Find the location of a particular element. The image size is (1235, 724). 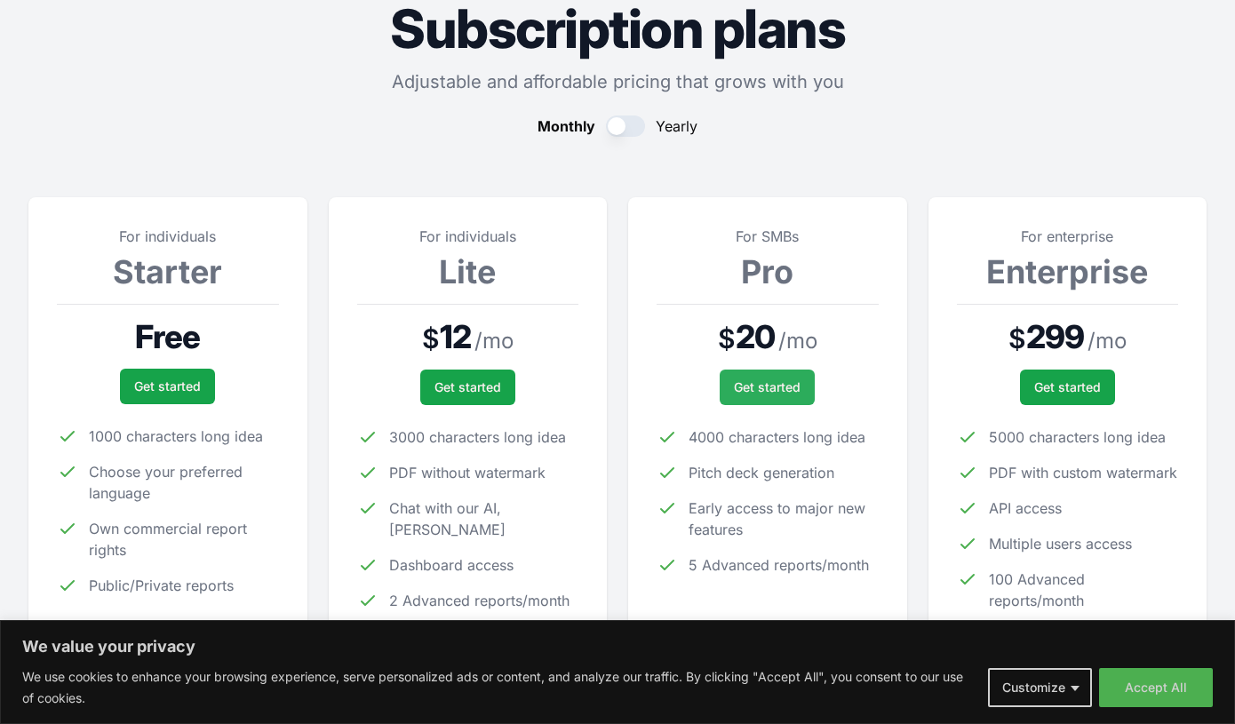

span: API access is located at coordinates (1026, 508).